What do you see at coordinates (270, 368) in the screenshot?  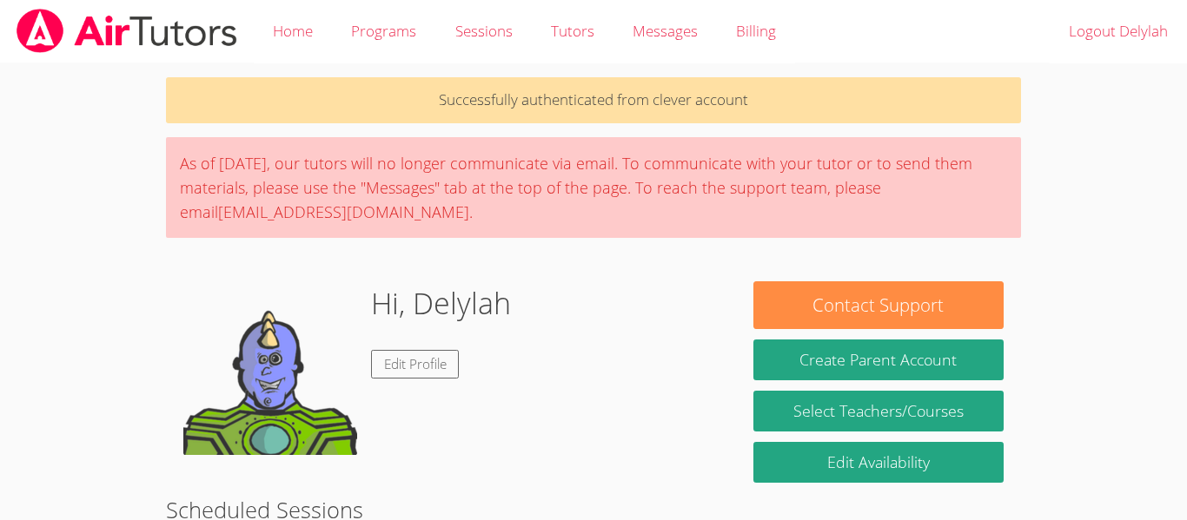 I see `img: default.png` at bounding box center [270, 368].